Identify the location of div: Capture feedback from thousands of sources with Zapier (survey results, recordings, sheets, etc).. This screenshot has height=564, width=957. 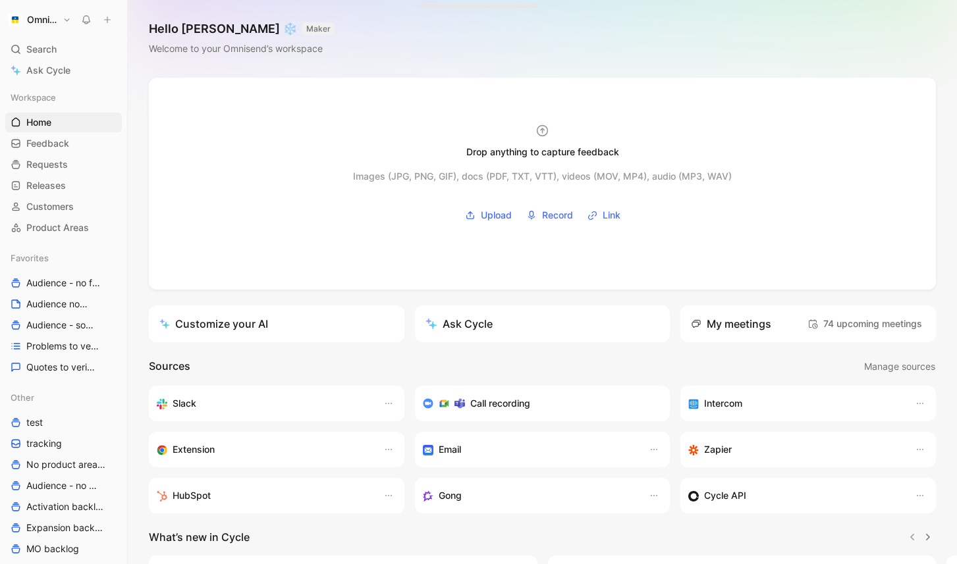
(795, 450).